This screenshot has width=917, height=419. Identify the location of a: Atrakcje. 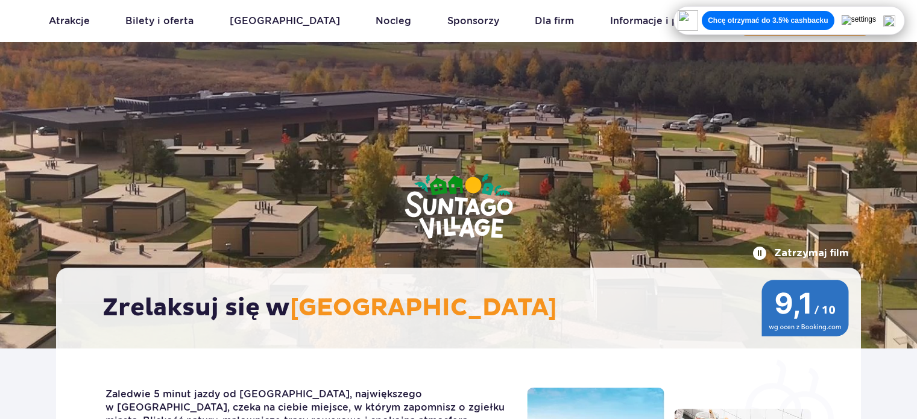
(69, 21).